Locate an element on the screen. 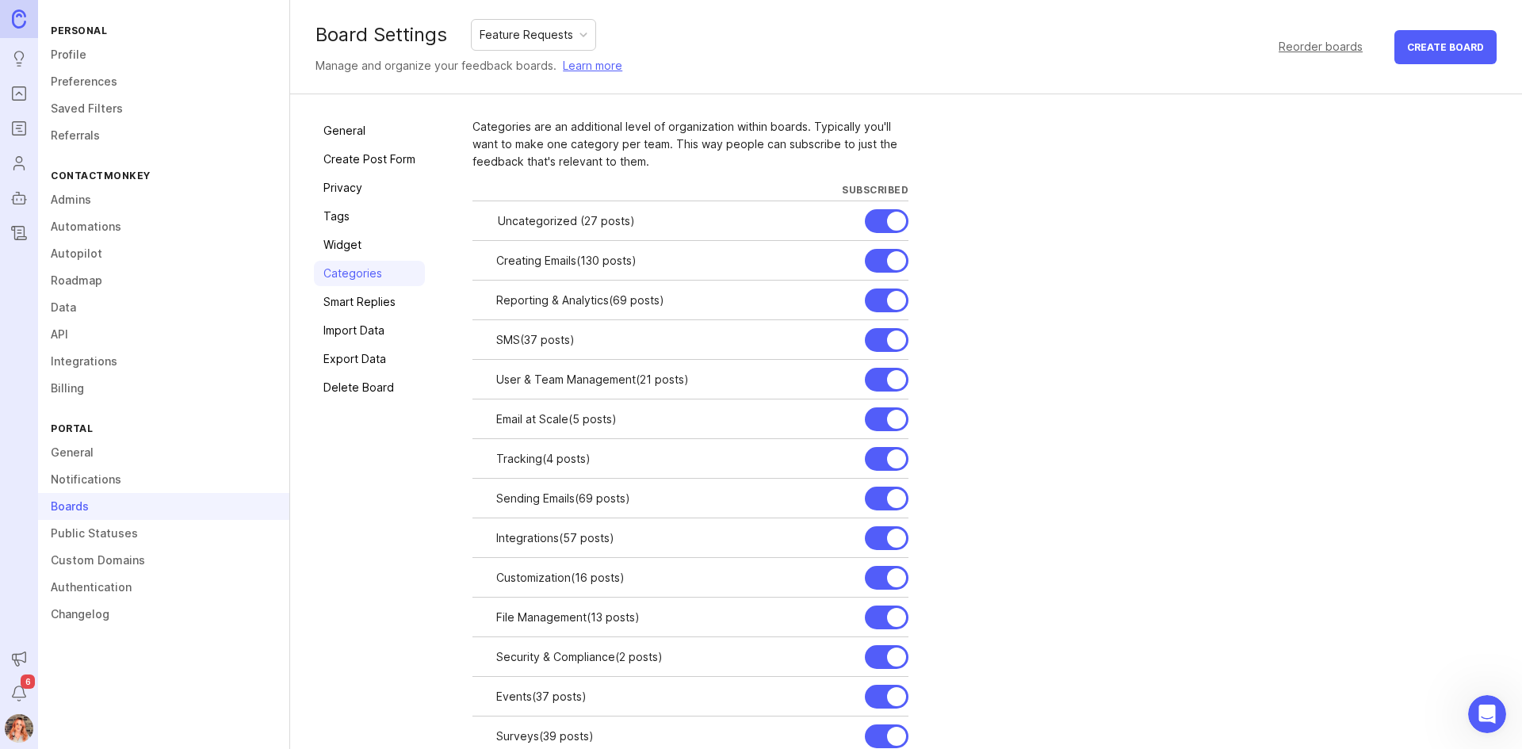 This screenshot has width=1522, height=749. div: Surveys ( 39 posts ) is located at coordinates (674, 736).